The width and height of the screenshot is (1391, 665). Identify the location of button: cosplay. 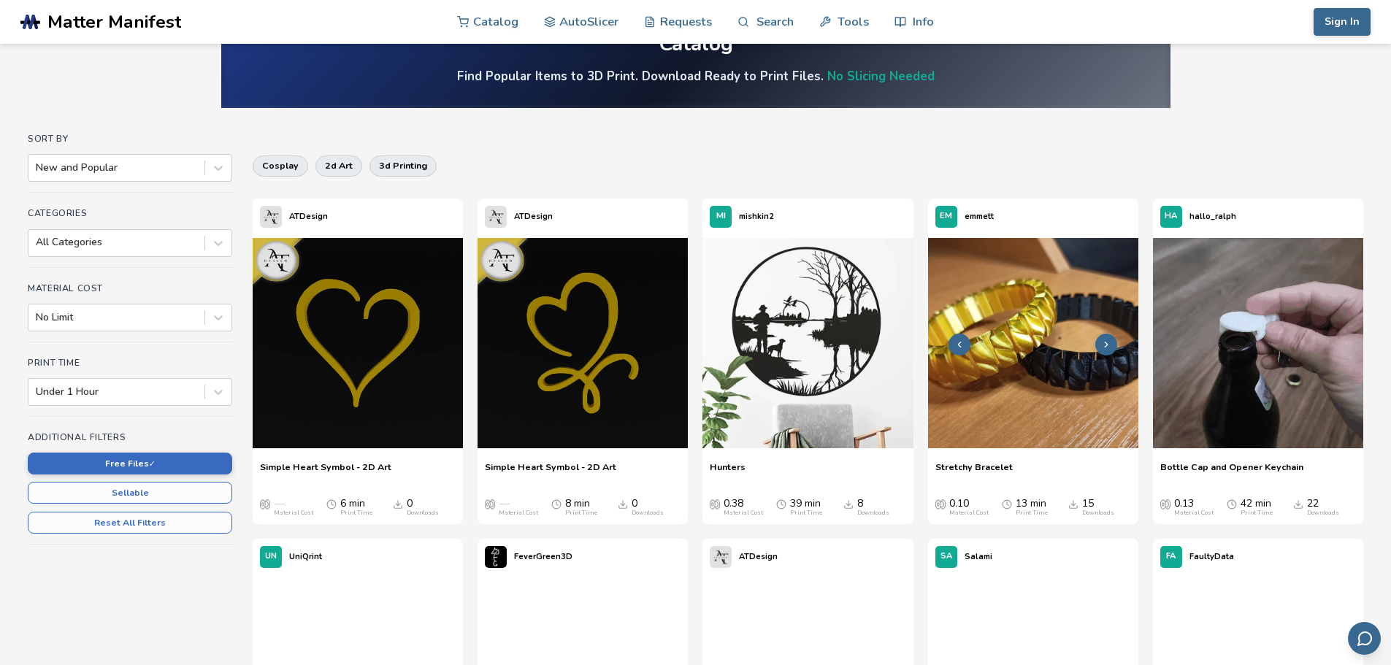
(280, 166).